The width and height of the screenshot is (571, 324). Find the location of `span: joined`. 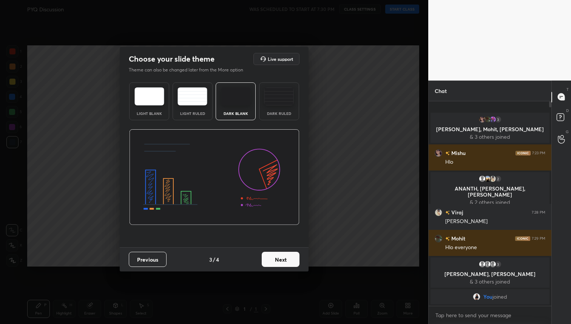

span: joined is located at coordinates (500, 297).